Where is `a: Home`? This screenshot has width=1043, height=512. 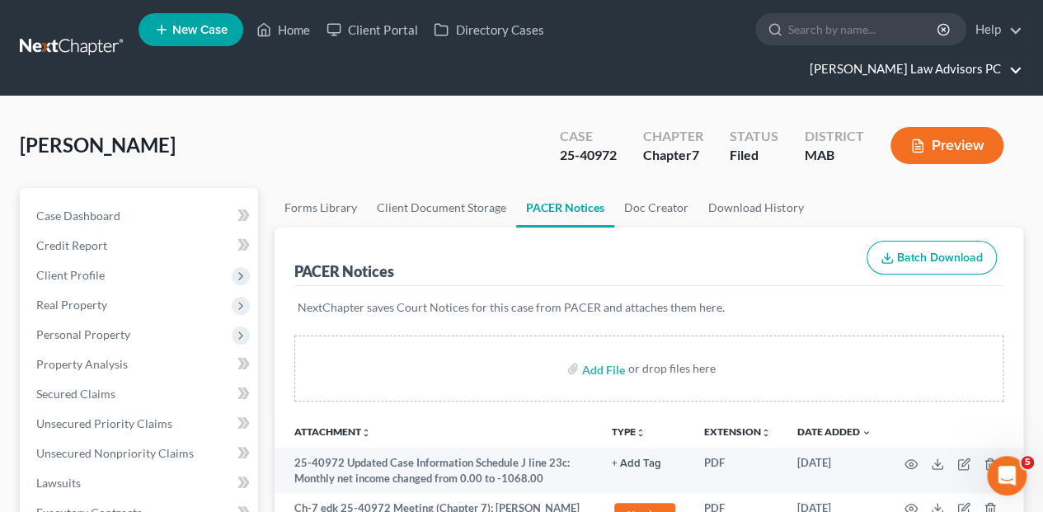
a: Home is located at coordinates (283, 30).